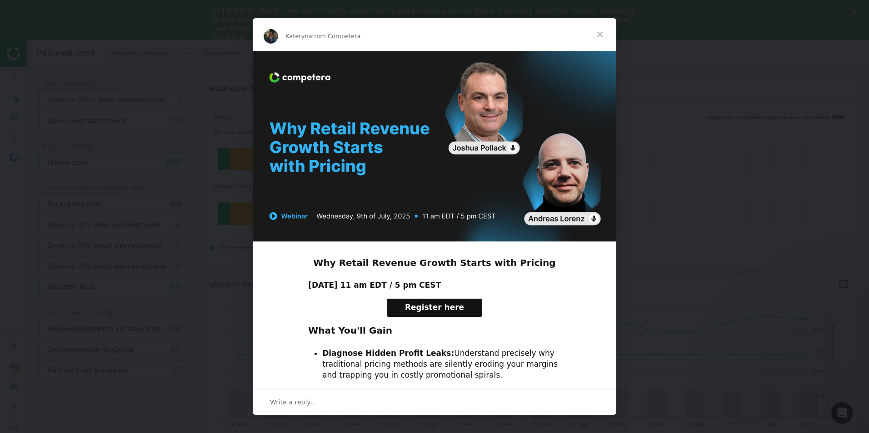 This screenshot has width=869, height=433. Describe the element at coordinates (388, 353) in the screenshot. I see `b: Diagnose Hidden Profit Leaks:` at that location.